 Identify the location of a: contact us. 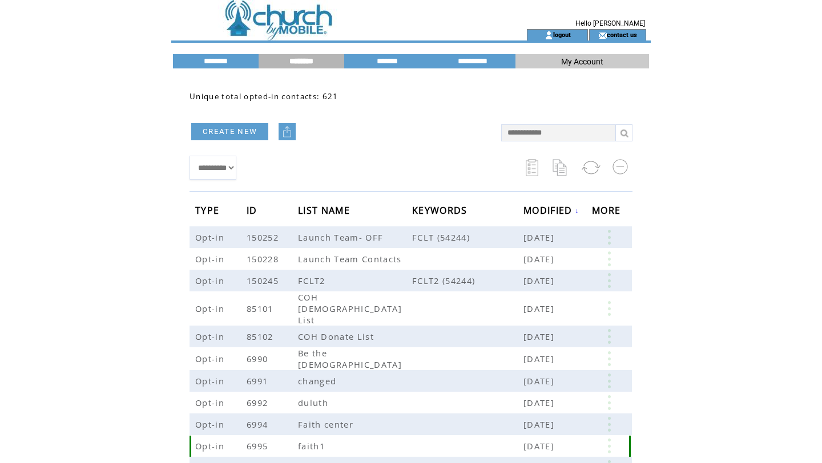
(622, 34).